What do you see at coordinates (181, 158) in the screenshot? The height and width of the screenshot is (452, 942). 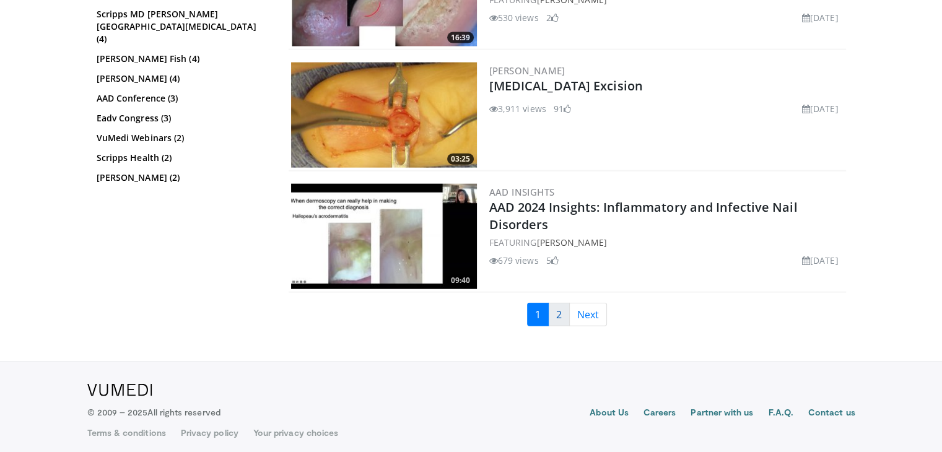 I see `a: Scripps Health (2)` at bounding box center [181, 158].